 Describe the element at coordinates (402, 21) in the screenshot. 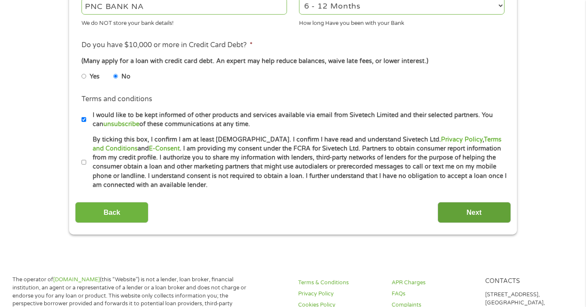

I see `div: How long Have you been with your Bank` at that location.